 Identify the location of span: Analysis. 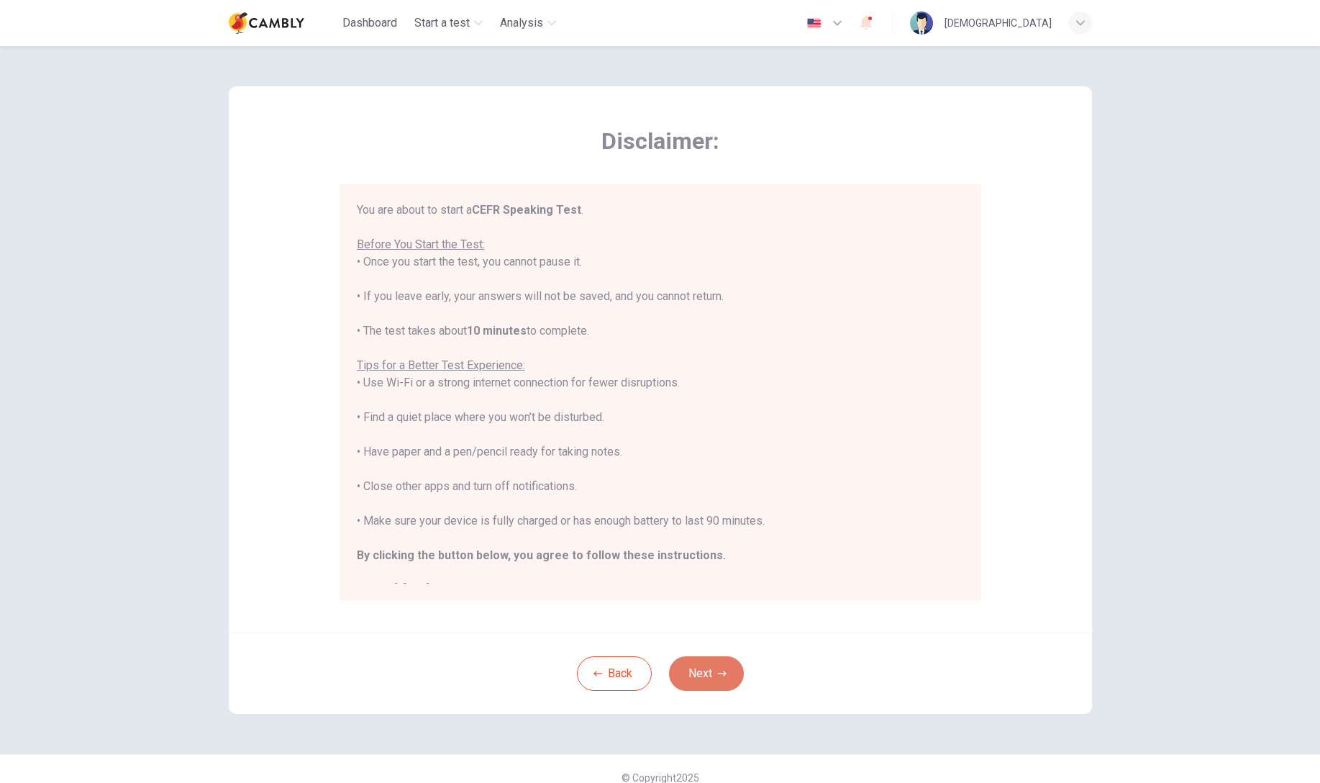
(522, 23).